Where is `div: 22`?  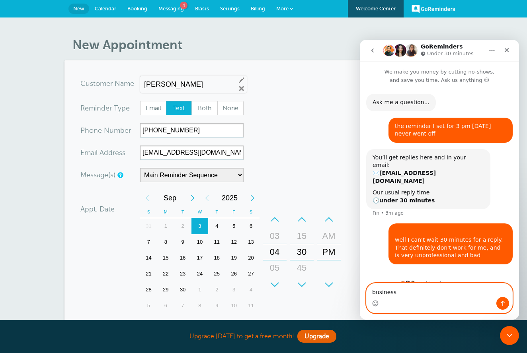
div: 22 is located at coordinates (165, 274).